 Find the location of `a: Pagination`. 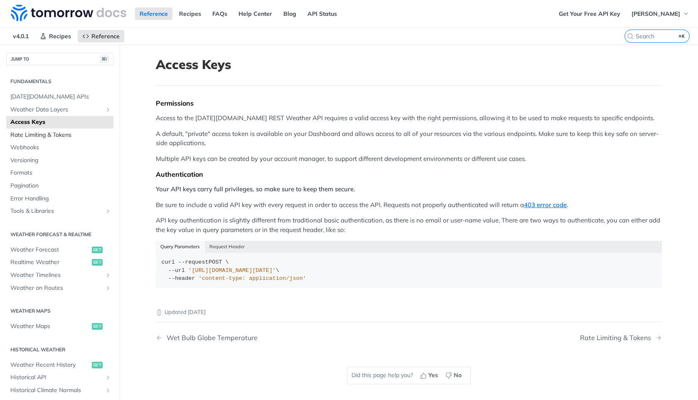

a: Pagination is located at coordinates (60, 186).